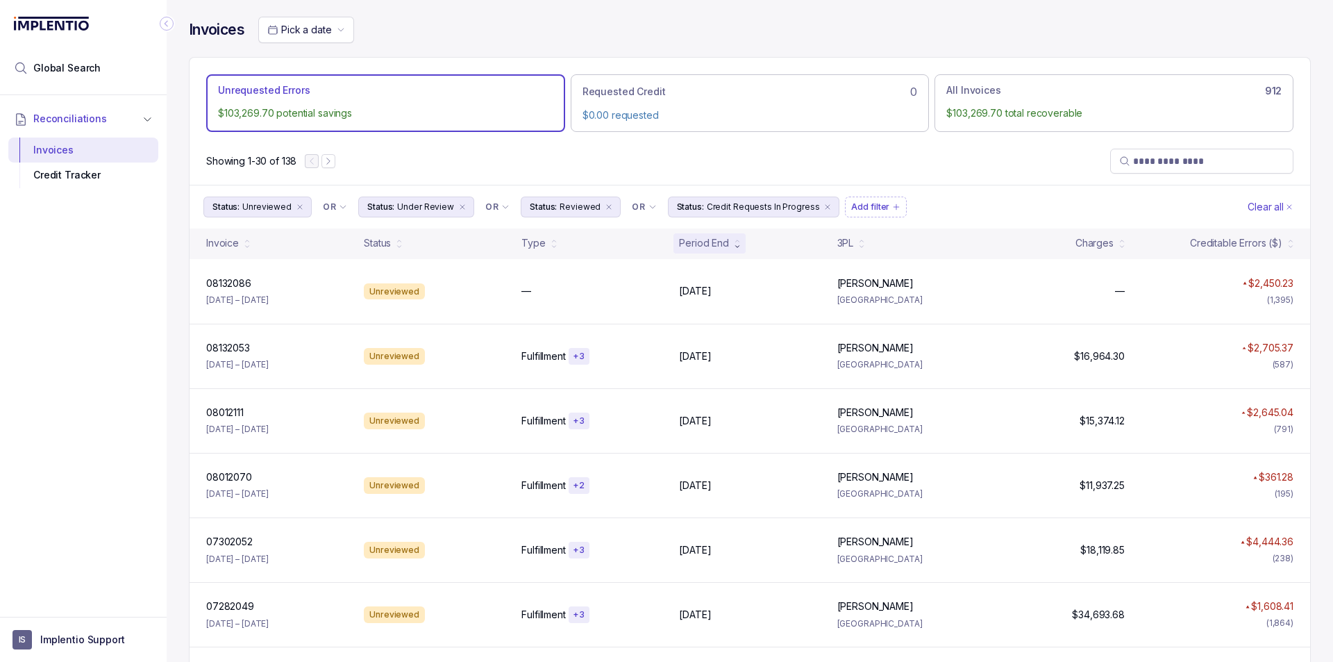 The image size is (1333, 662). What do you see at coordinates (1098, 614) in the screenshot?
I see `p: $34,693.68` at bounding box center [1098, 614].